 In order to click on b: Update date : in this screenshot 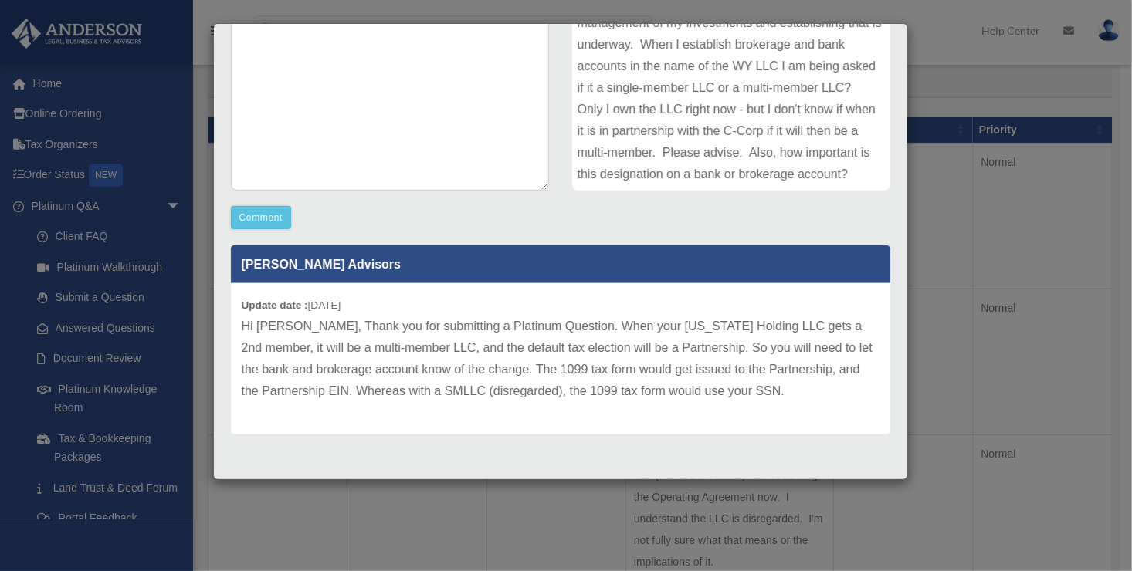, I will do `click(275, 305)`.